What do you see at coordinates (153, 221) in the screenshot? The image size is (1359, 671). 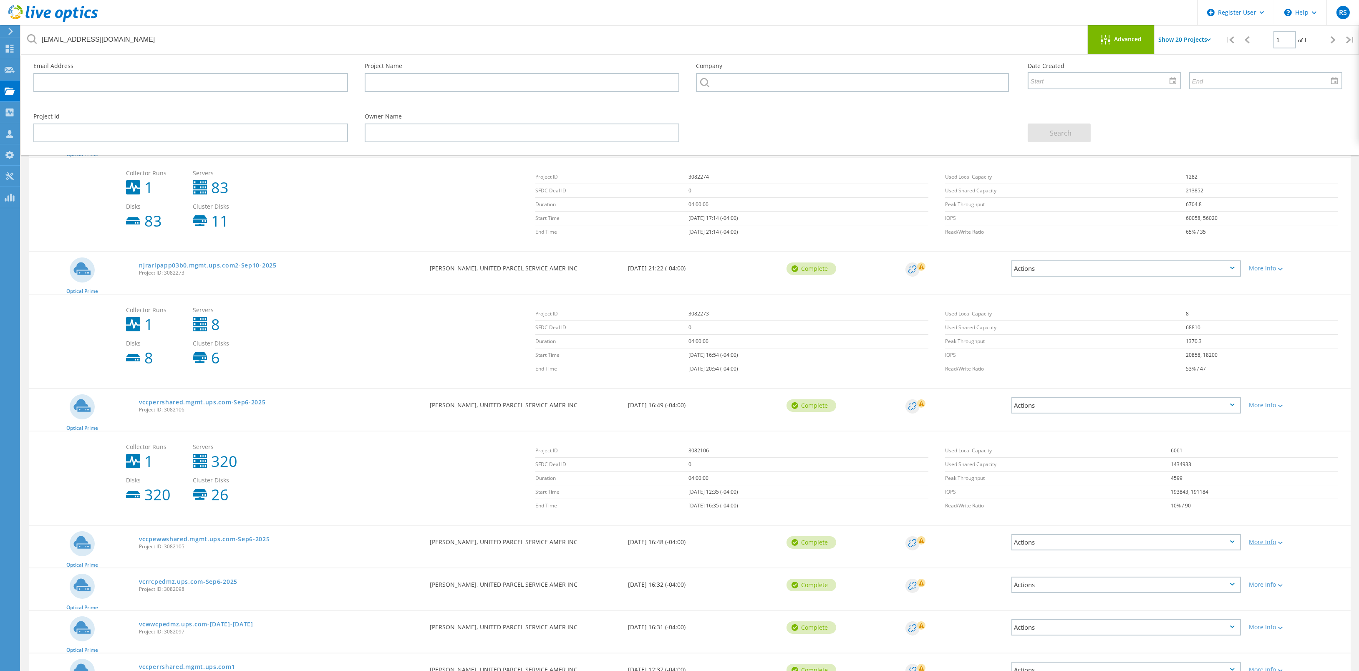 I see `b: 83` at bounding box center [153, 221].